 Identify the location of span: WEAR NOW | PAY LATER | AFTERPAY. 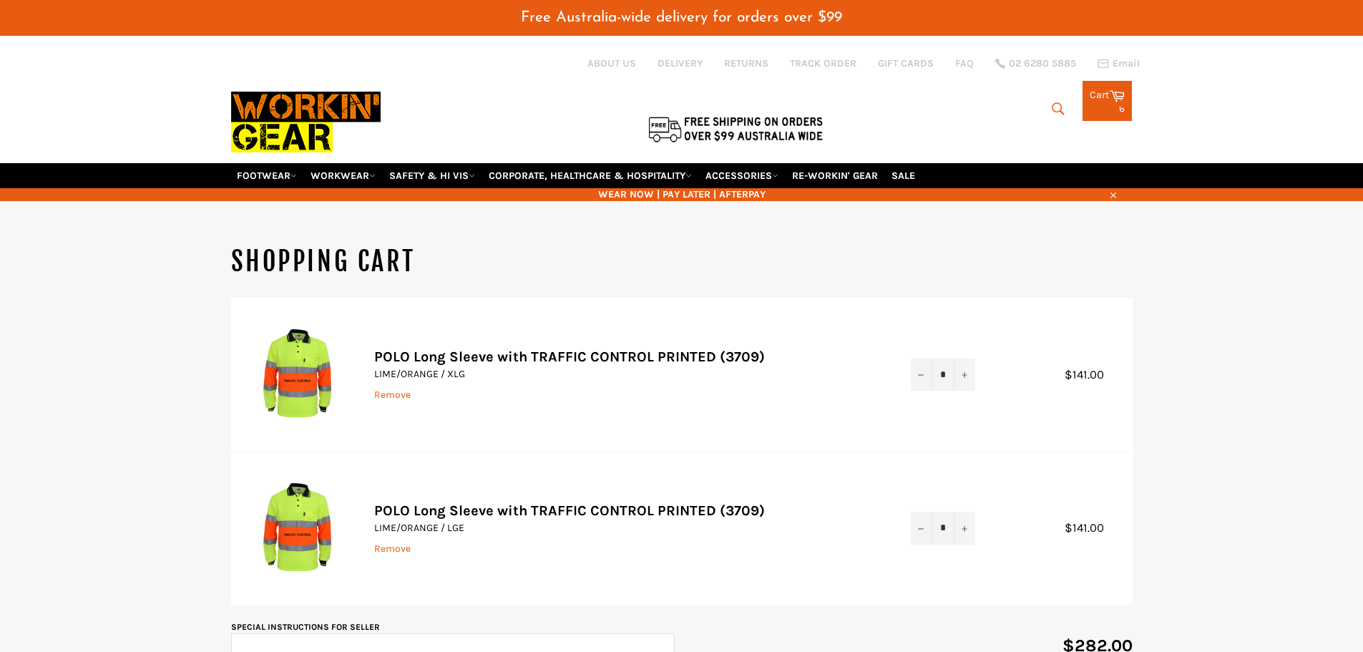
(682, 194).